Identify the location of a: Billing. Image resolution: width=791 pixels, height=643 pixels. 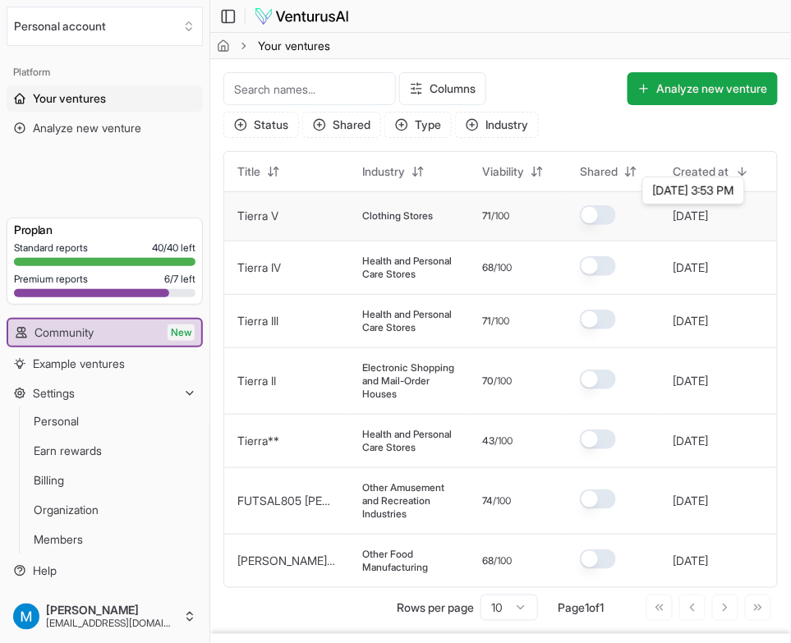
(105, 480).